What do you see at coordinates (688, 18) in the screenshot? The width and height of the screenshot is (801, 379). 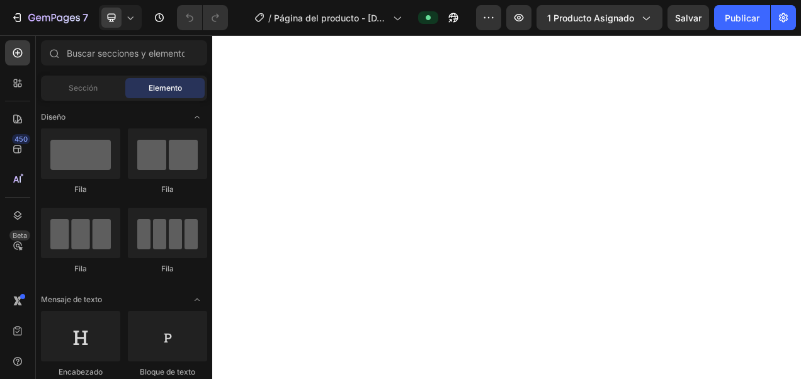 I see `span: Salvar` at bounding box center [688, 18].